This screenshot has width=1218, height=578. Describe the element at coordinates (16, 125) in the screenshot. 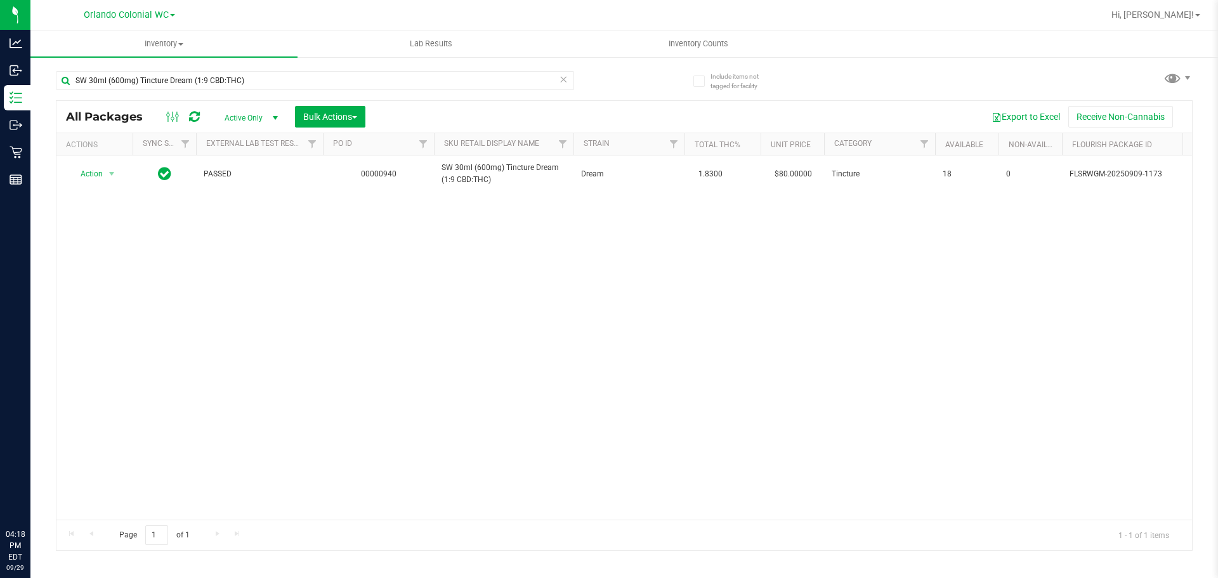

I see `inline-svg: Outbound` at that location.